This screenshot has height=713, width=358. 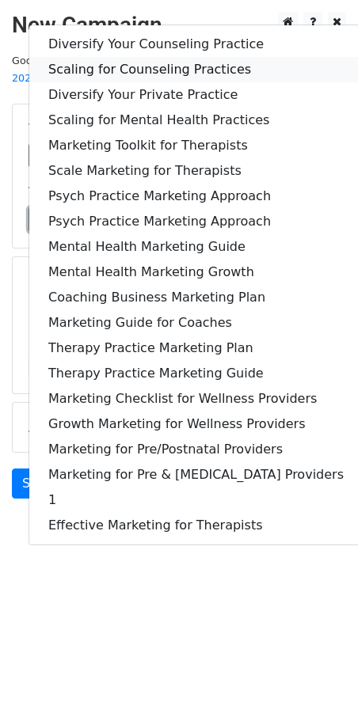 I want to click on a: Send, so click(x=38, y=483).